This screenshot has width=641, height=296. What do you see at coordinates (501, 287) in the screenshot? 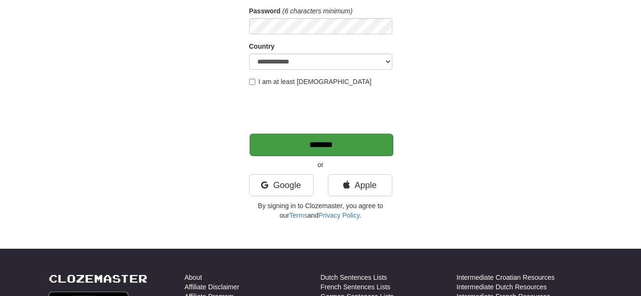
I see `a: Intermediate Dutch Resources` at bounding box center [501, 287].